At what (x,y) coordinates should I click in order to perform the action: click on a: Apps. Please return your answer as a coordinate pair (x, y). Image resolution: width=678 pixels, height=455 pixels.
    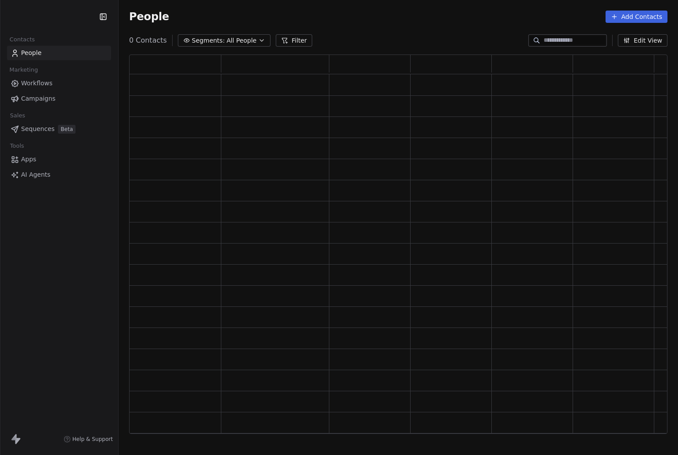
    Looking at the image, I should click on (59, 159).